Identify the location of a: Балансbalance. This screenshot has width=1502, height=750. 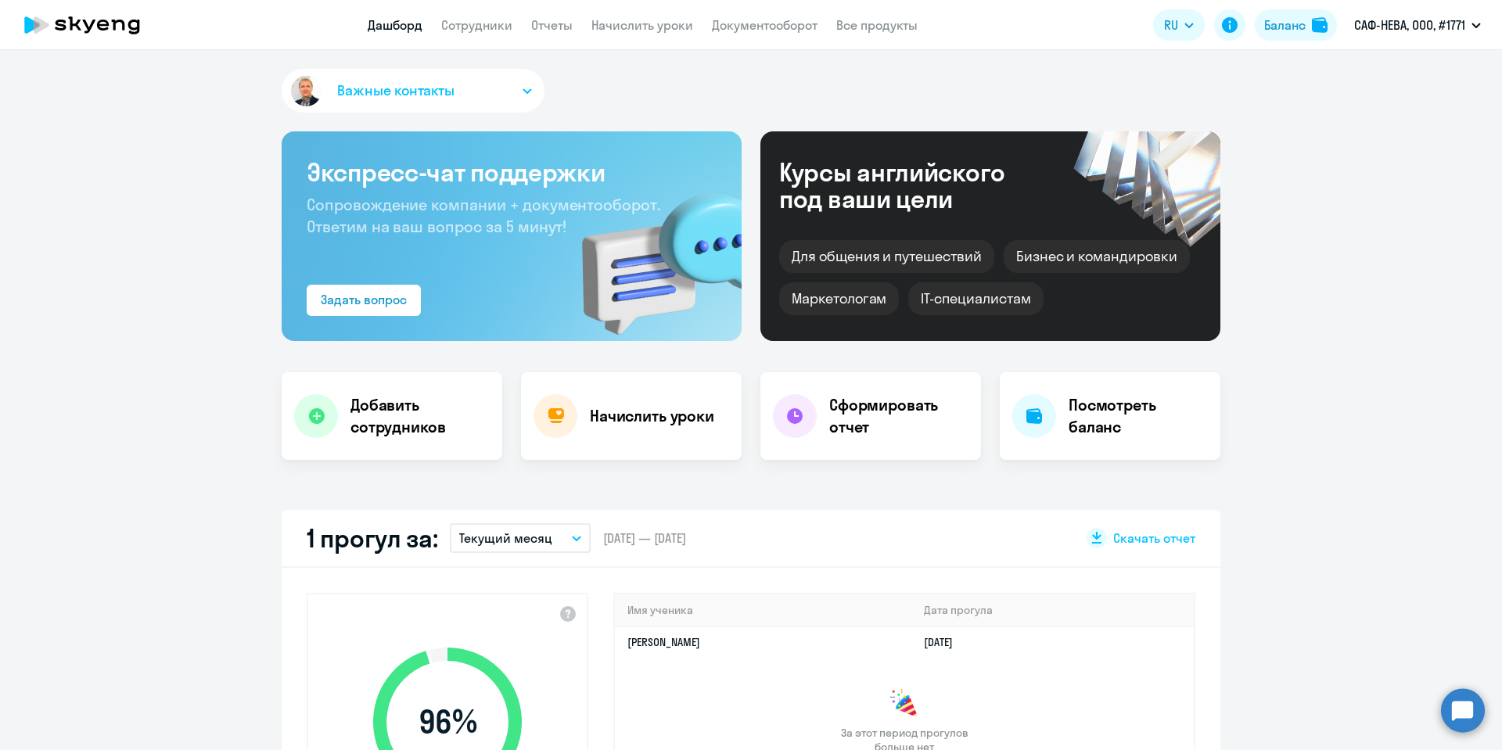
(1296, 25).